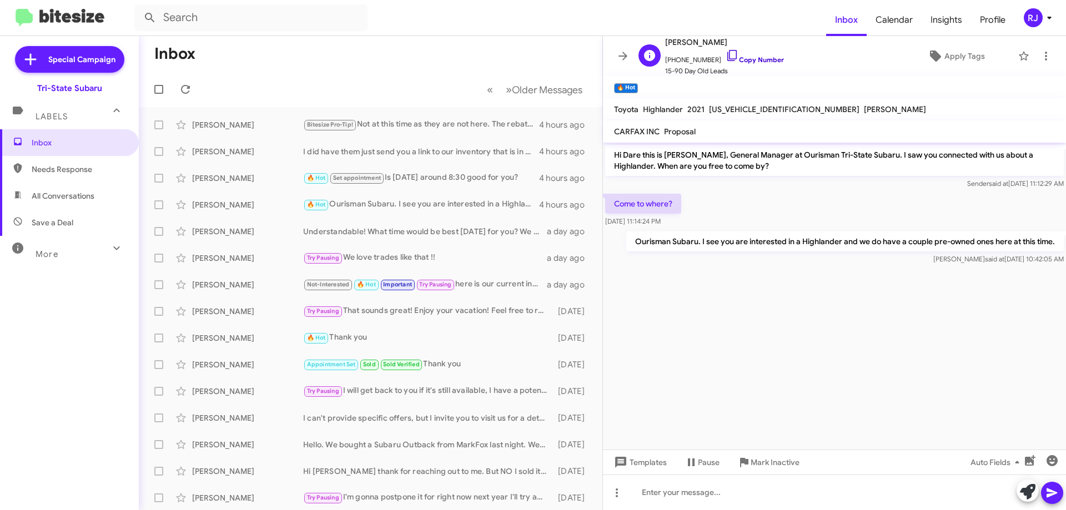  Describe the element at coordinates (637, 132) in the screenshot. I see `span: CARFAX INC` at that location.